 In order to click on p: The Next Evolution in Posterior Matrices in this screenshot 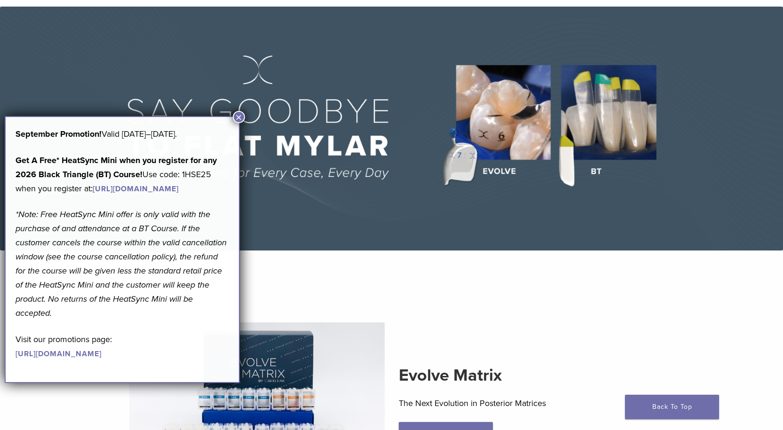, I will do `click(526, 404)`.